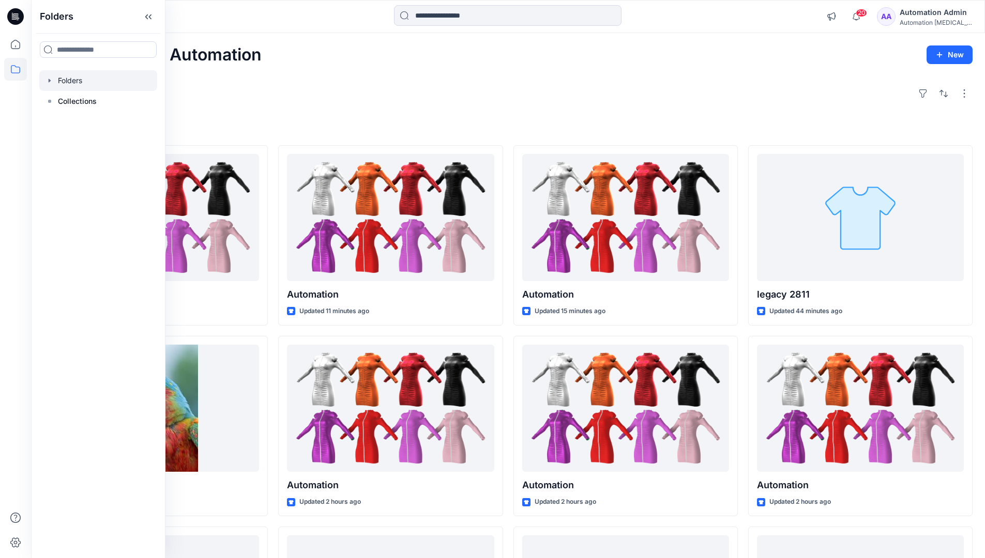 This screenshot has width=985, height=558. Describe the element at coordinates (805, 311) in the screenshot. I see `p: Updated 44 minutes ago` at that location.